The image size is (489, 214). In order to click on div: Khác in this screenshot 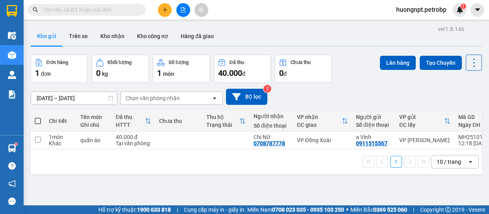, I will do `click(61, 144)`.